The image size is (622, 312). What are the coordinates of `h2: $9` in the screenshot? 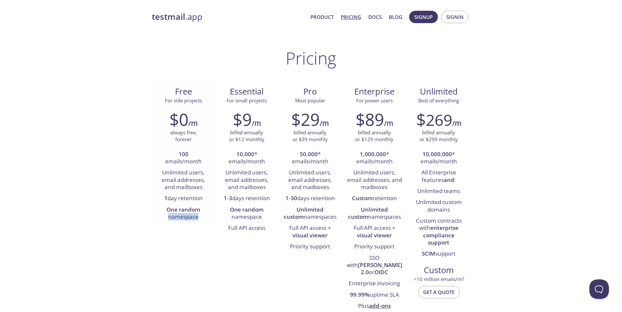 It's located at (242, 119).